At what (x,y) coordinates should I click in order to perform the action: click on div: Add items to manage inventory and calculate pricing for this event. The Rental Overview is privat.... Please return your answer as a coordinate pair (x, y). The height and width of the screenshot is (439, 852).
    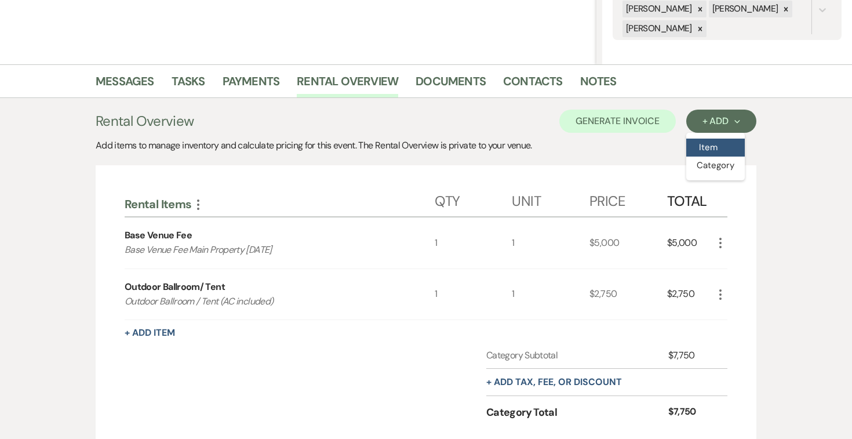
    Looking at the image, I should click on (426, 145).